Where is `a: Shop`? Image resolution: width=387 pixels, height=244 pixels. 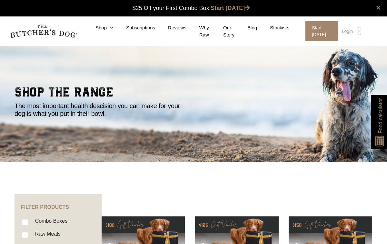
a: Shop is located at coordinates (98, 28).